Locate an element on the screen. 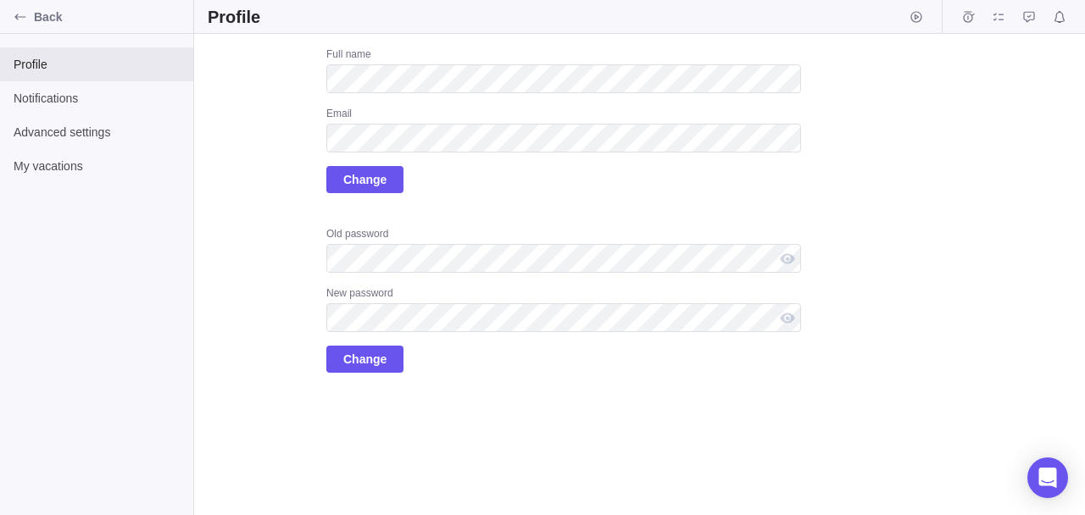  span: Advanced settings is located at coordinates (97, 132).